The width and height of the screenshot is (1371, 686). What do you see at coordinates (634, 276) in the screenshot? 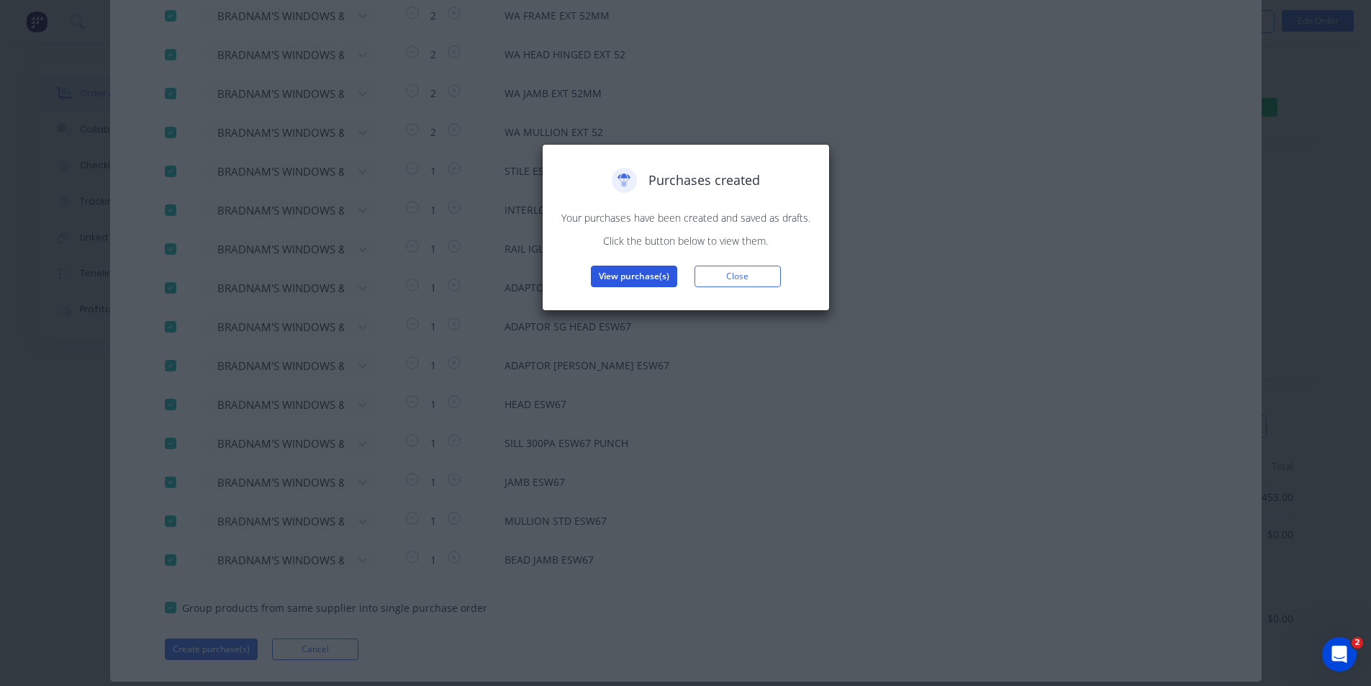
I see `button: View purchase(s)` at bounding box center [634, 276].